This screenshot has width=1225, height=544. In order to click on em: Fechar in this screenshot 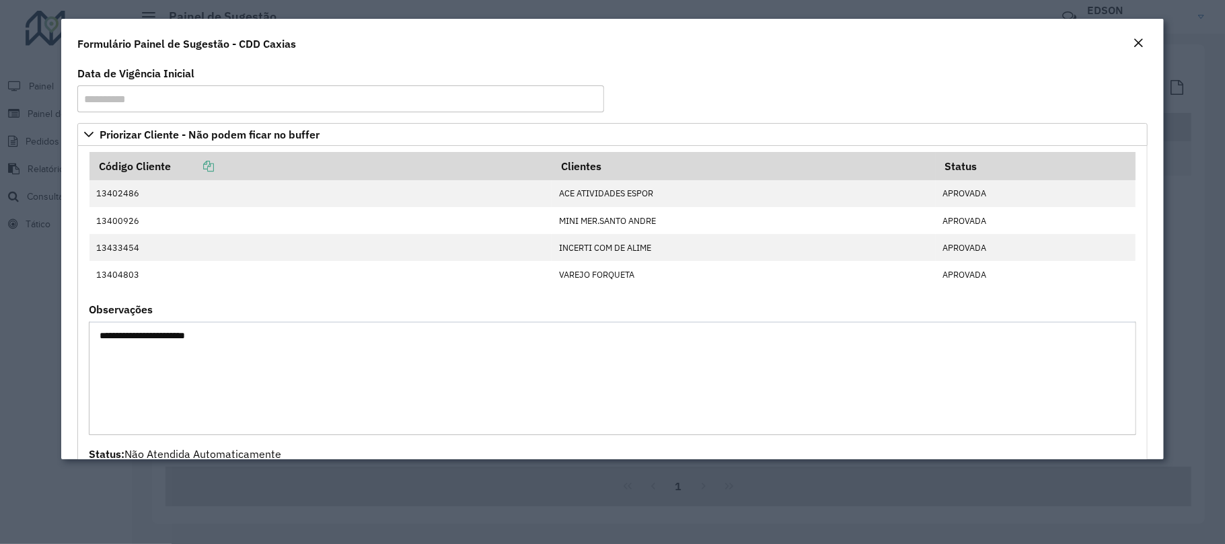, I will do `click(1138, 43)`.